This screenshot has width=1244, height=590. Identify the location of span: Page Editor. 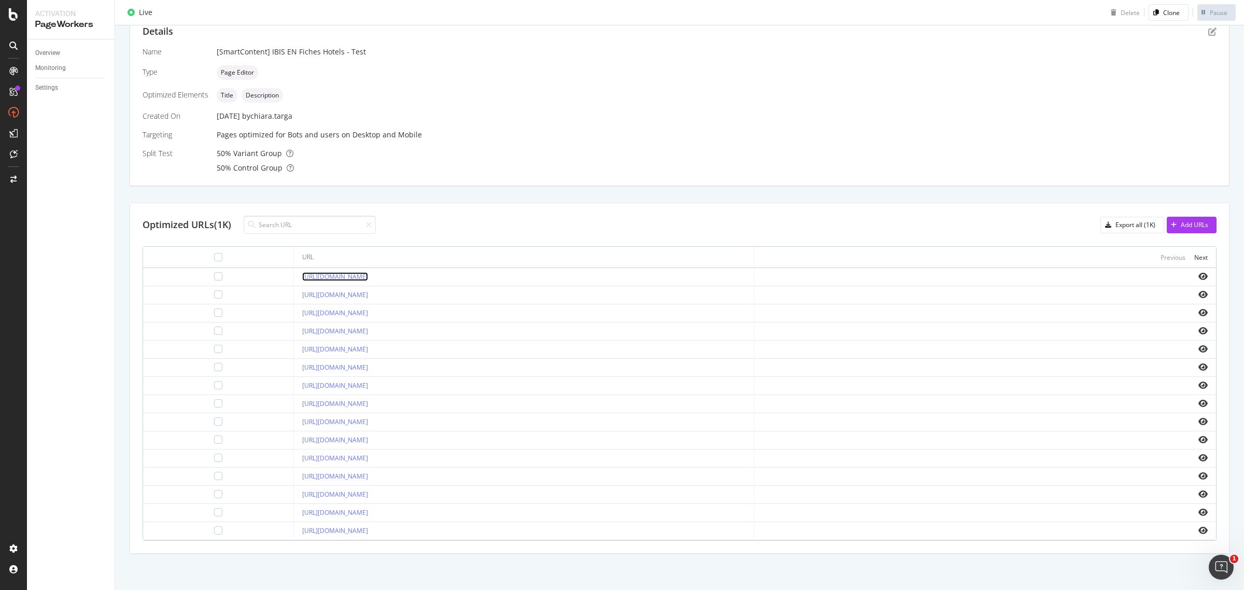
(237, 73).